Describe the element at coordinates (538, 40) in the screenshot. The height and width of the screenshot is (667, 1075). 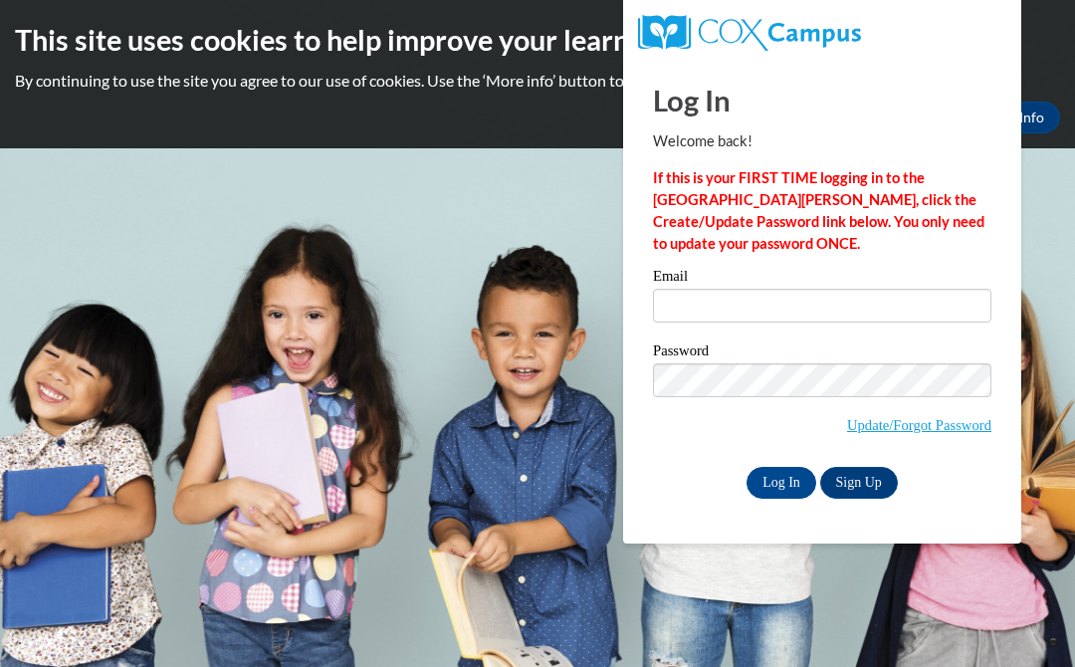
I see `h2: This site uses cookies to help improve your learning experience.` at that location.